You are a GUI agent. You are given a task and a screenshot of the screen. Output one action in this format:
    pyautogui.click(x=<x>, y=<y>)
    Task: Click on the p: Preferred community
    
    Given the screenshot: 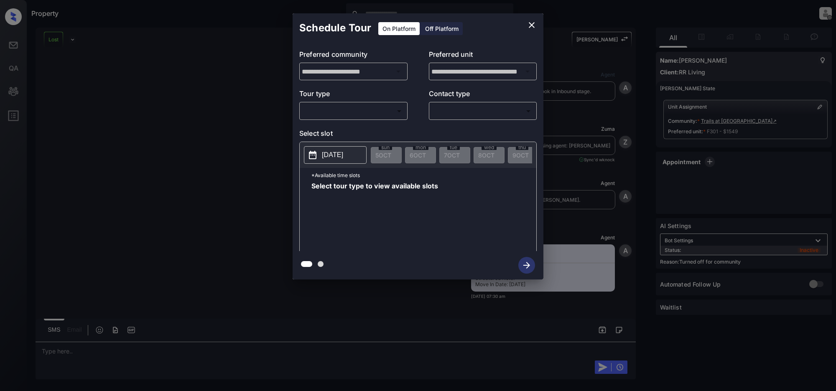 What is the action you would take?
    pyautogui.click(x=353, y=56)
    